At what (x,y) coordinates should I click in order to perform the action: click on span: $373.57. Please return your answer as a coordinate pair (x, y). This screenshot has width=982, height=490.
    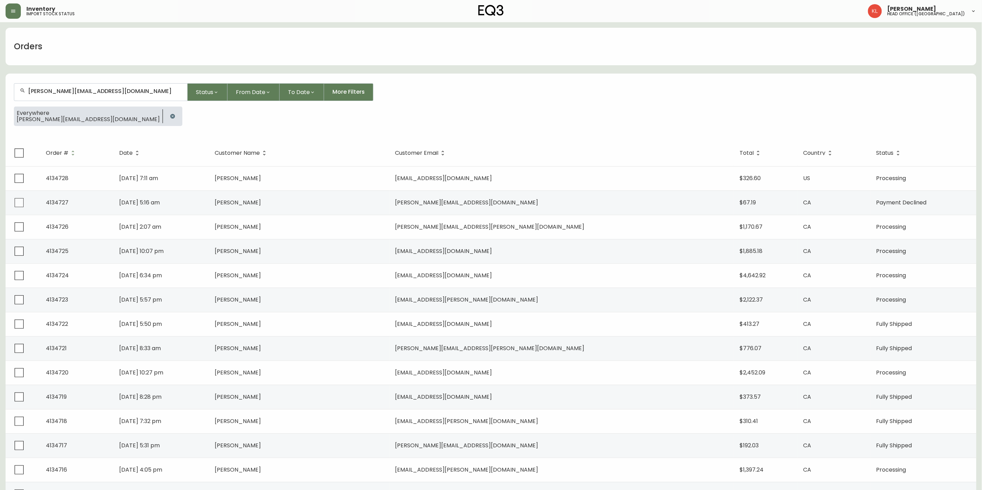
    Looking at the image, I should click on (750, 397).